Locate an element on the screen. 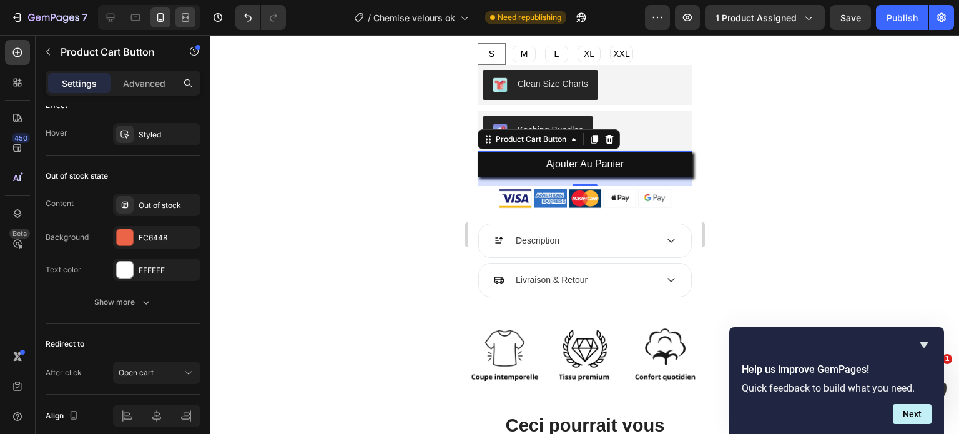 This screenshot has height=434, width=959. div: Kaching Bundles is located at coordinates (82, 95).